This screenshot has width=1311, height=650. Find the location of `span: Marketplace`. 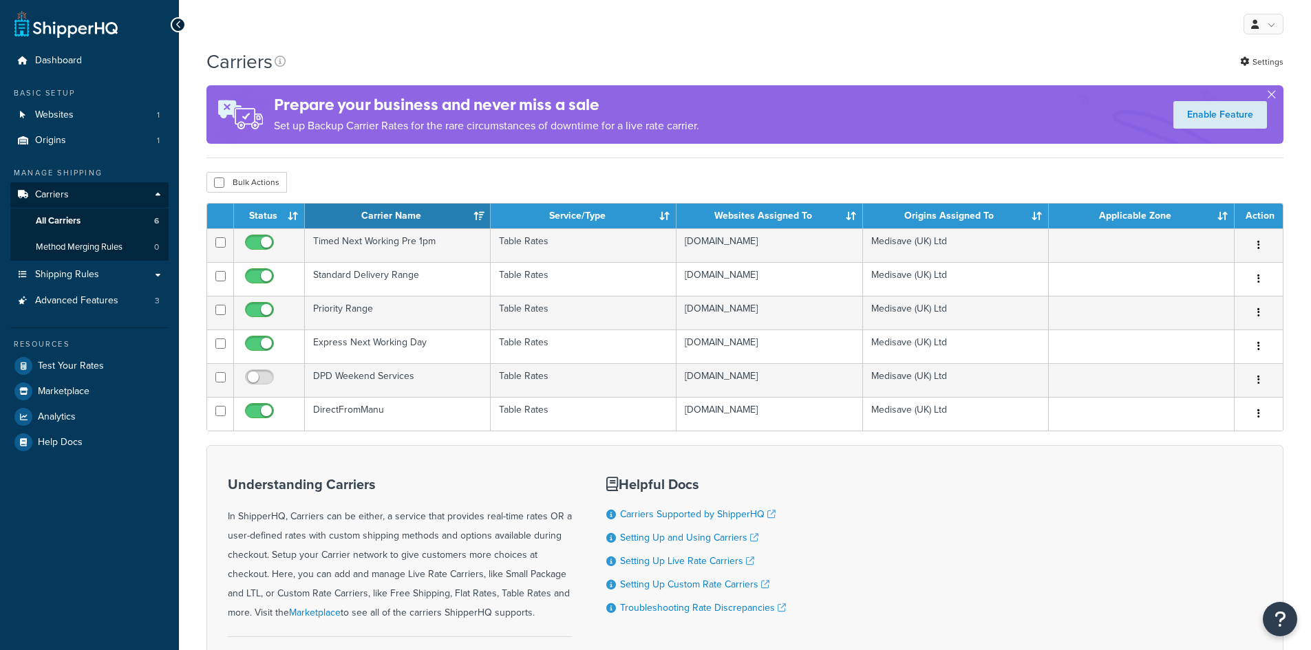

span: Marketplace is located at coordinates (63, 392).